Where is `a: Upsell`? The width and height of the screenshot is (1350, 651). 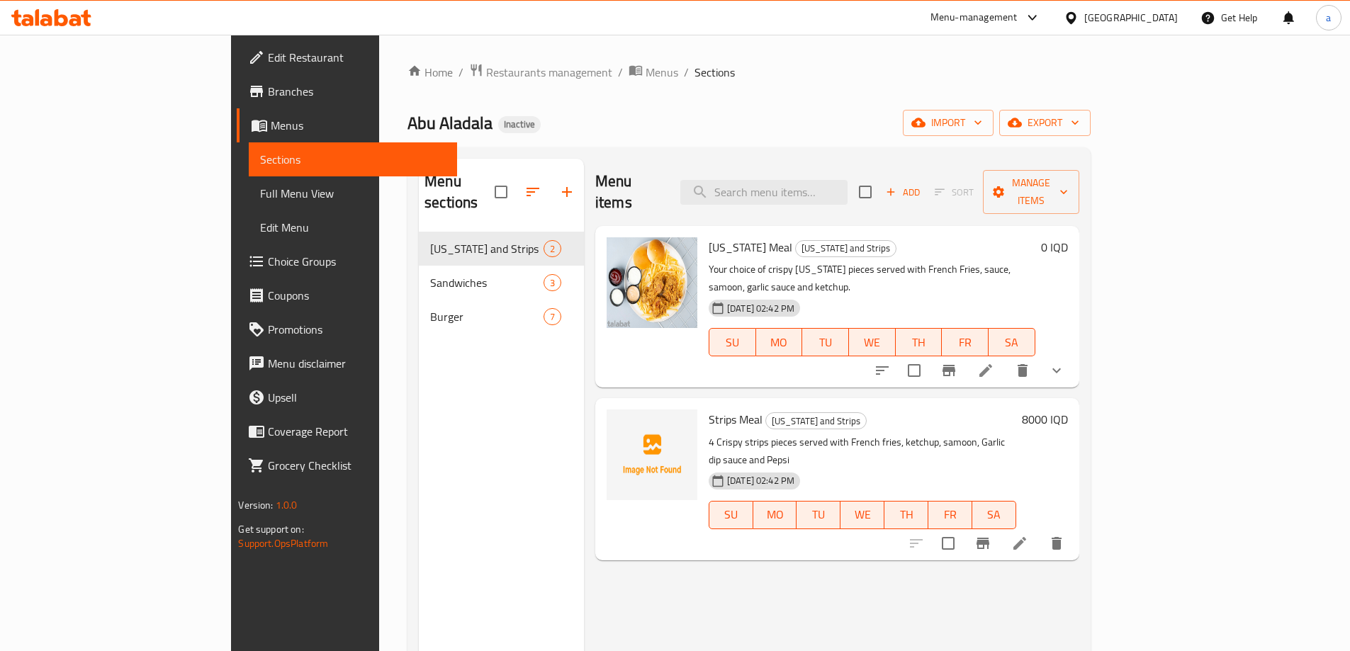
a: Upsell is located at coordinates (347, 398).